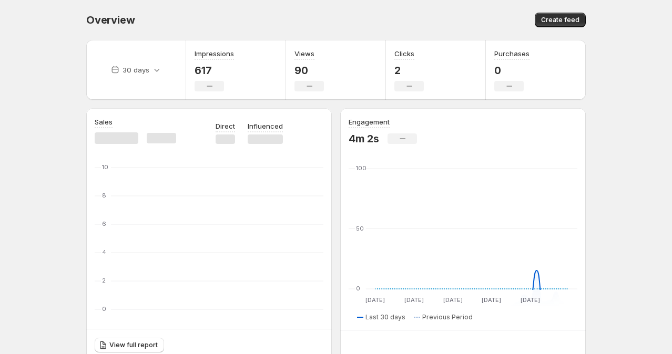  Describe the element at coordinates (214, 70) in the screenshot. I see `p: 617` at that location.